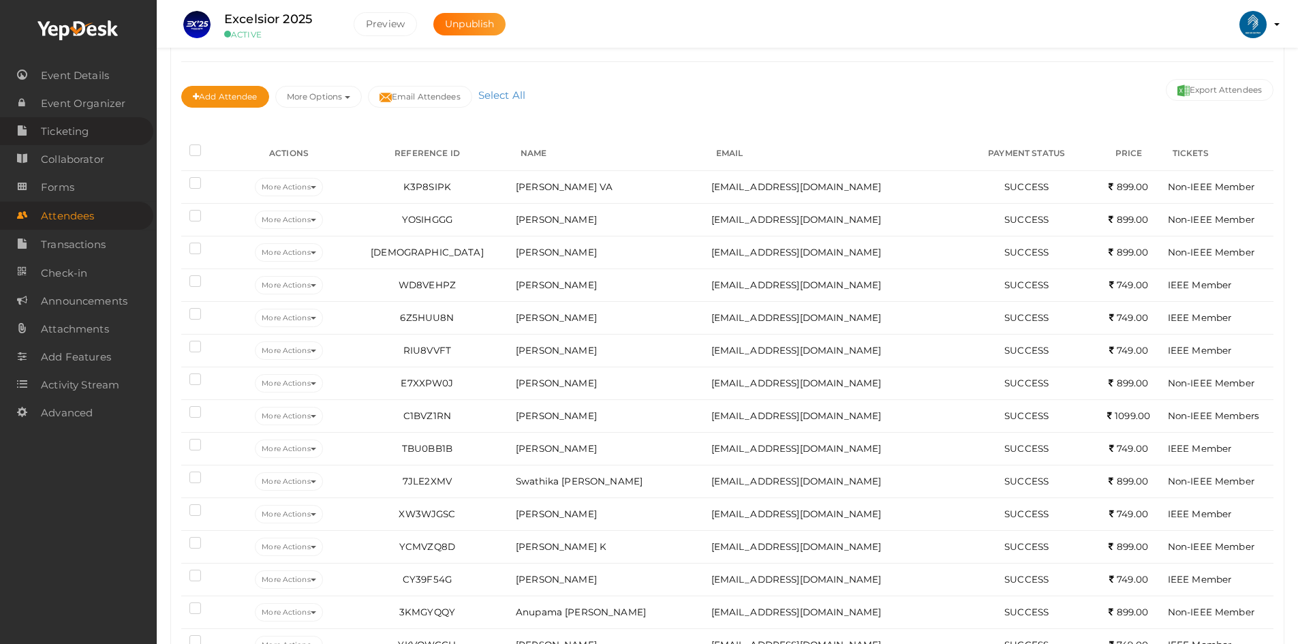 This screenshot has width=1298, height=644. What do you see at coordinates (427, 187) in the screenshot?
I see `span: K3P8SIPK` at bounding box center [427, 187].